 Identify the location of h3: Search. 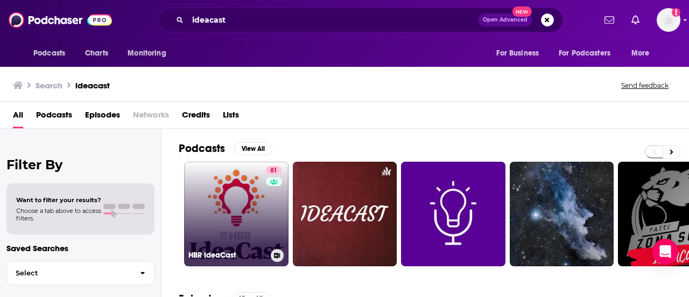
(49, 85).